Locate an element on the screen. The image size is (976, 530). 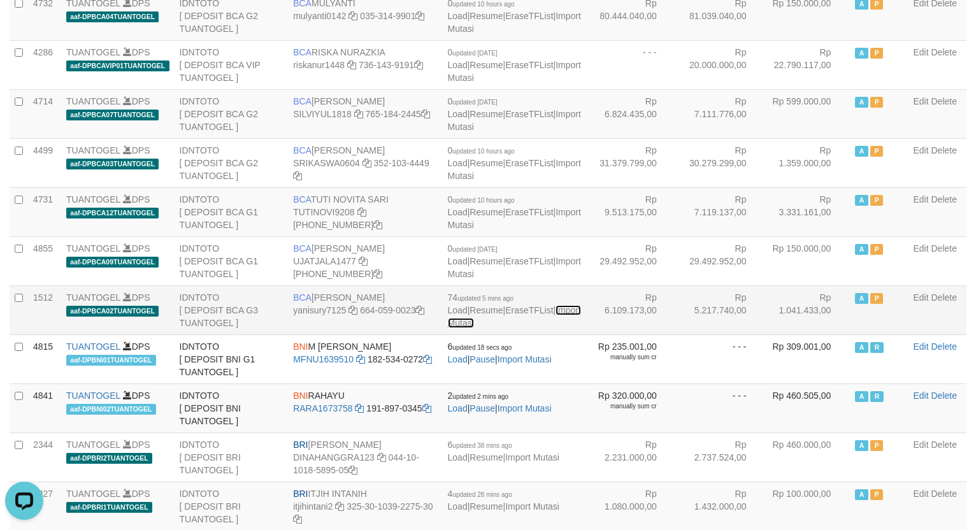
td: Rp 7.111.776,00 is located at coordinates (721, 113).